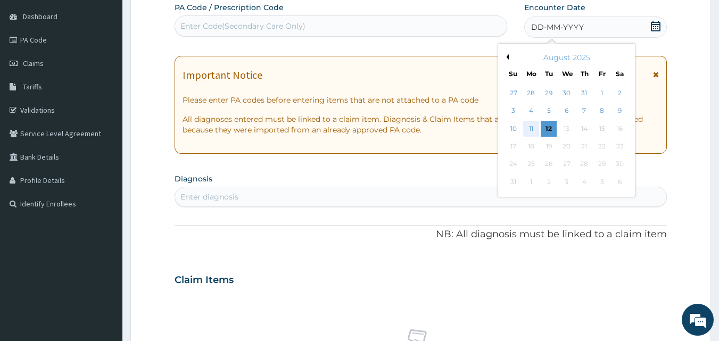 The height and width of the screenshot is (341, 719). I want to click on div: Su, so click(513, 73).